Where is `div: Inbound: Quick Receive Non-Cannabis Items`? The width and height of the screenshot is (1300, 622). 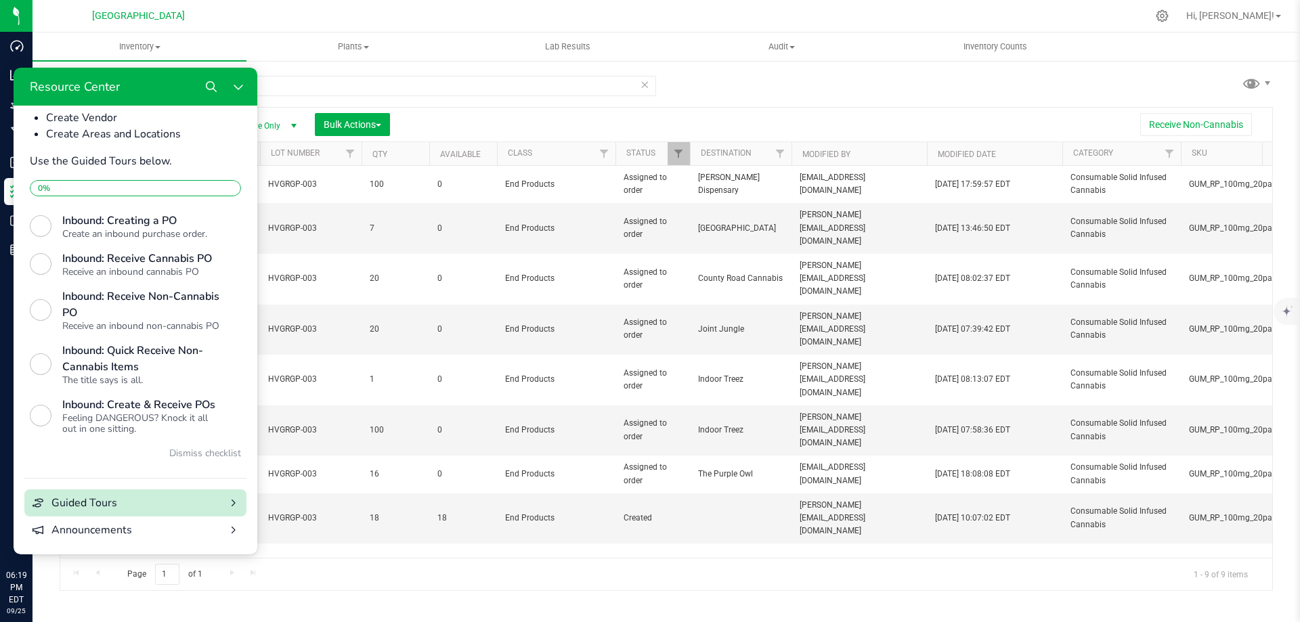
div: Inbound: Quick Receive Non-Cannabis Items is located at coordinates (127, 291).